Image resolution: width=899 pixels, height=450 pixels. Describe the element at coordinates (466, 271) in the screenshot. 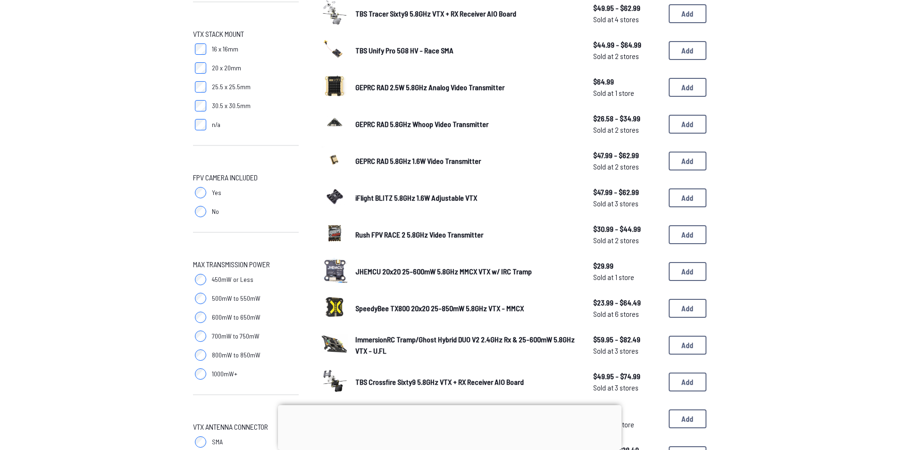

I see `a: JHEMCU 20x20 25-600mW 5.8GHz MMCX VTX w/ IRC Tramp` at that location.